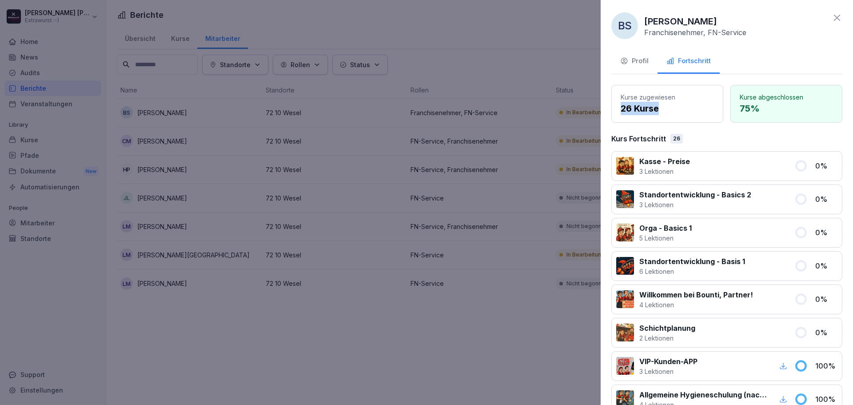 This screenshot has height=405, width=853. Describe the element at coordinates (692, 261) in the screenshot. I see `p: Standortentwicklung - Basis 1` at that location.